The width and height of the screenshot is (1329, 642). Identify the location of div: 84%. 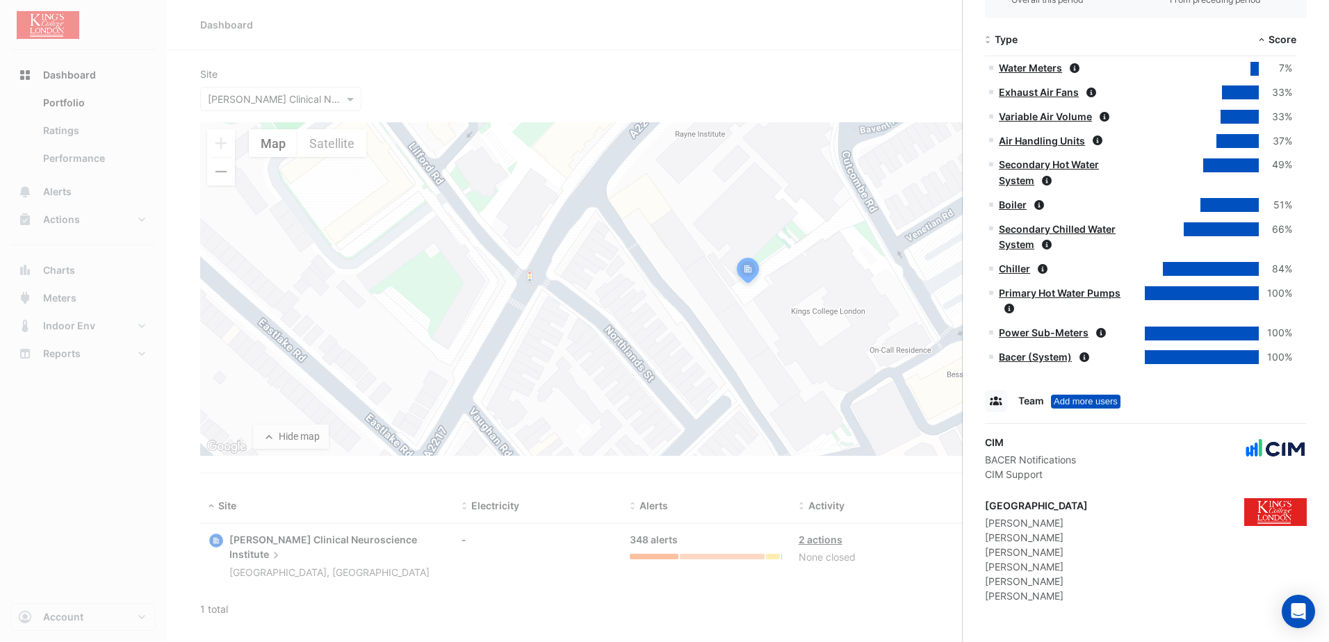
(1276, 269).